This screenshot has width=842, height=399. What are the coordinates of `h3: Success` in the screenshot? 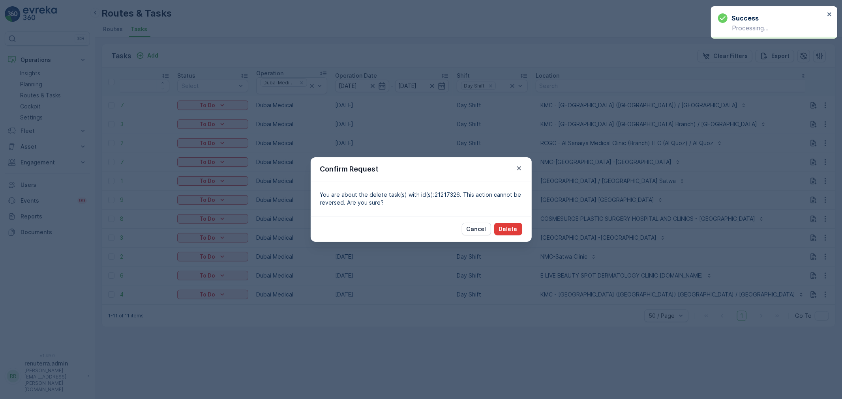 It's located at (745, 18).